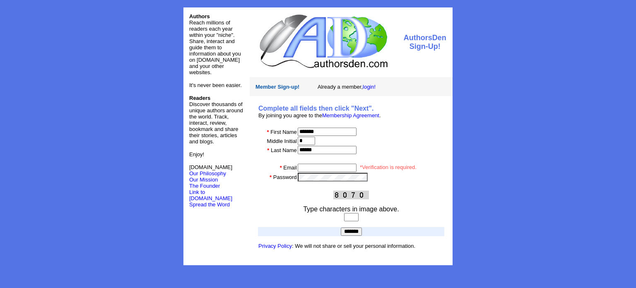  What do you see at coordinates (351, 115) in the screenshot?
I see `a: Membership Agreement` at bounding box center [351, 115].